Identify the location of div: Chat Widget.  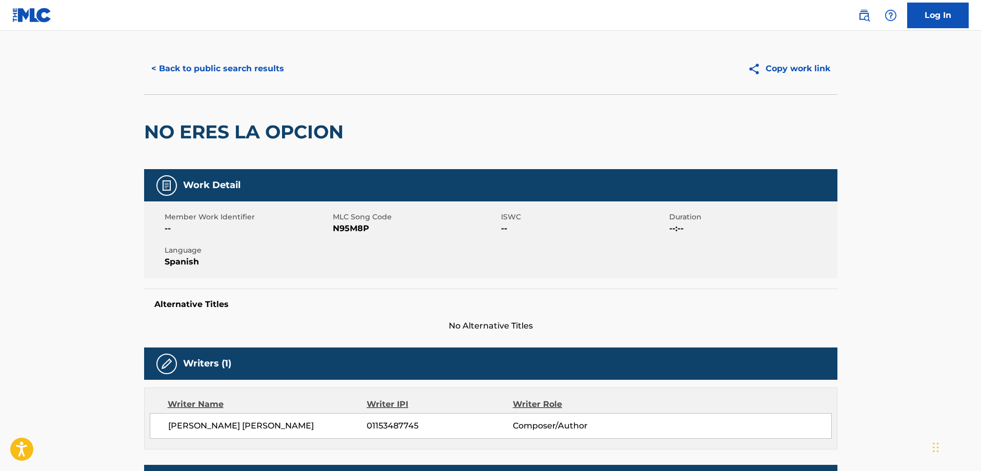
(956, 447).